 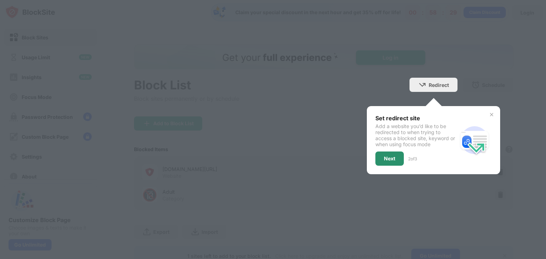 What do you see at coordinates (475, 140) in the screenshot?
I see `img: redirect.svg` at bounding box center [475, 140].